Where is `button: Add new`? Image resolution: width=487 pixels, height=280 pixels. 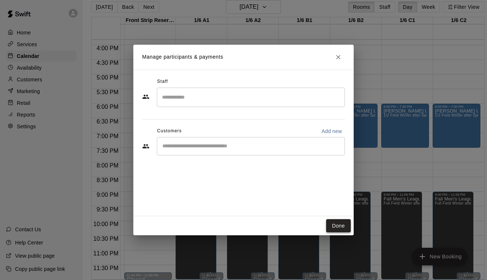 button: Add new is located at coordinates (331, 131).